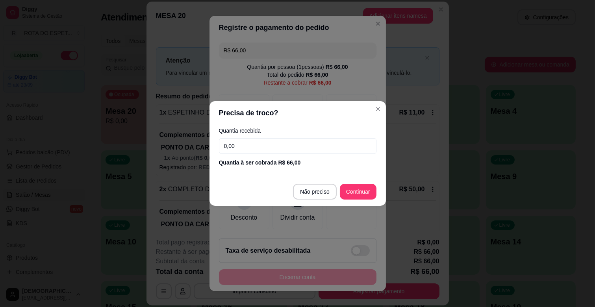  What do you see at coordinates (298, 113) in the screenshot?
I see `header: Precisa de troco?` at bounding box center [298, 113].